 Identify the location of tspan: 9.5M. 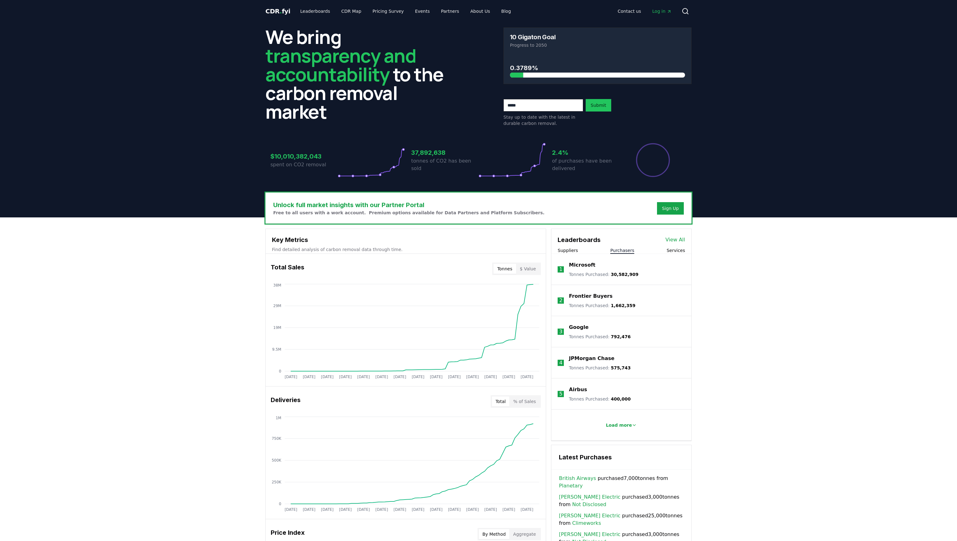
(277, 350).